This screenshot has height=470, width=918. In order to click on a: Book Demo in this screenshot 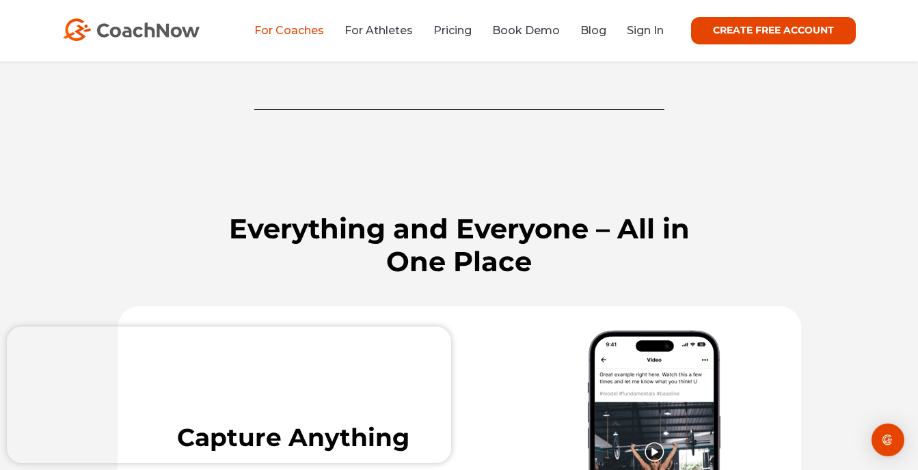, I will do `click(526, 30)`.